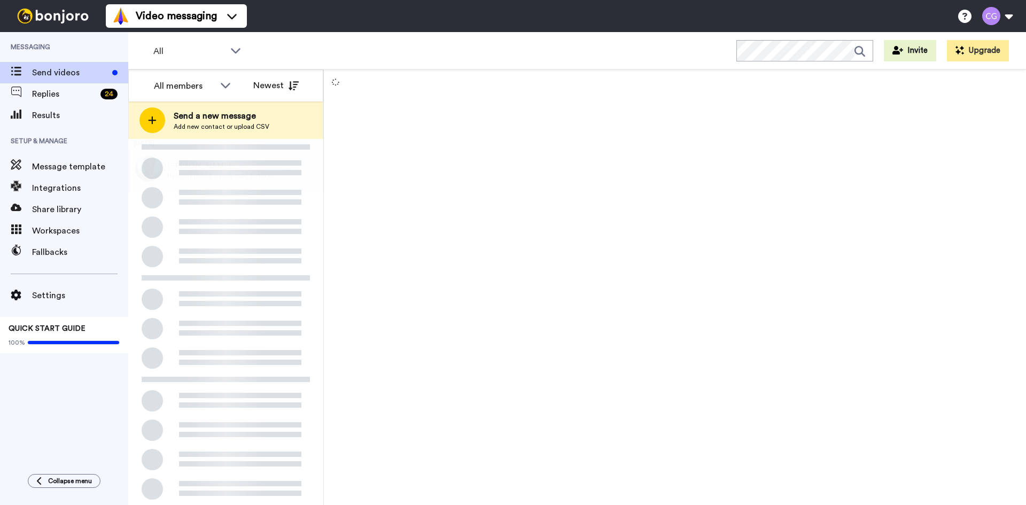 This screenshot has width=1026, height=505. Describe the element at coordinates (64, 481) in the screenshot. I see `button: Collapse menu` at that location.